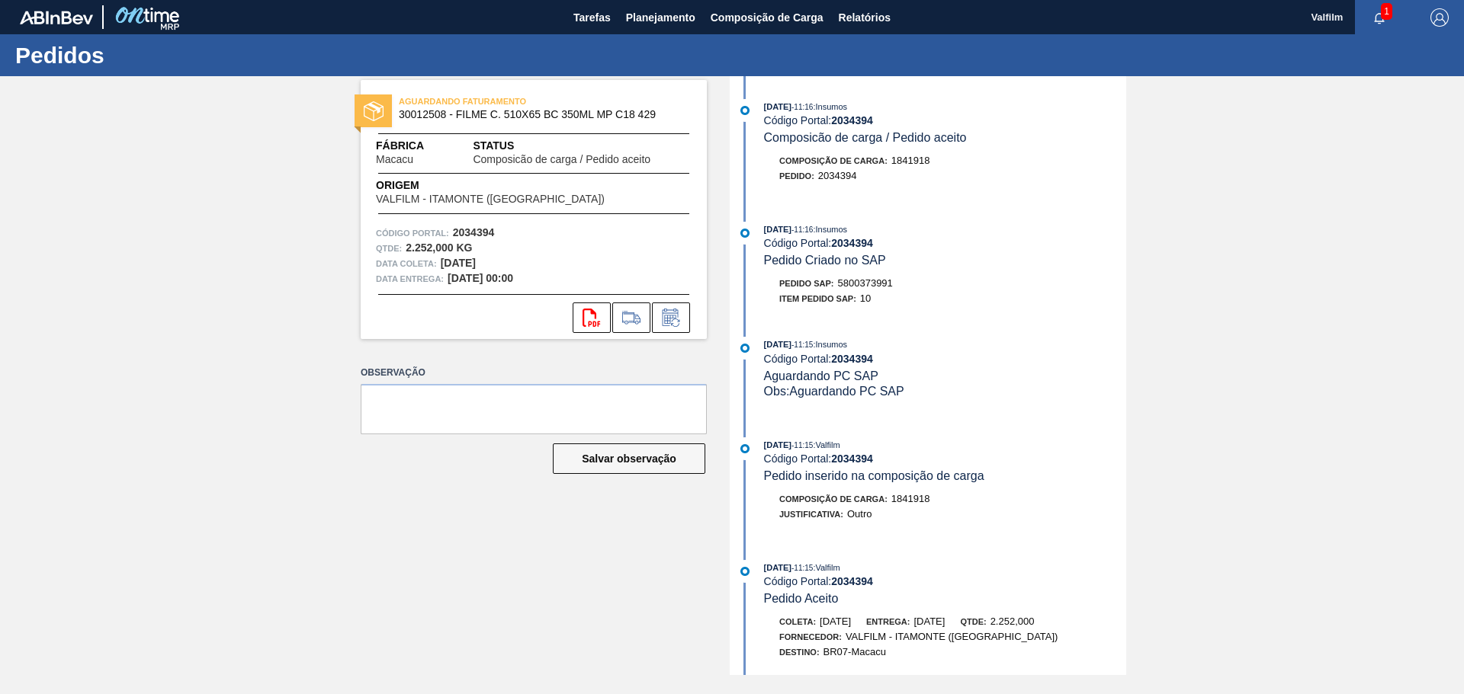 The width and height of the screenshot is (1464, 694). Describe the element at coordinates (582, 146) in the screenshot. I see `span: Status` at that location.